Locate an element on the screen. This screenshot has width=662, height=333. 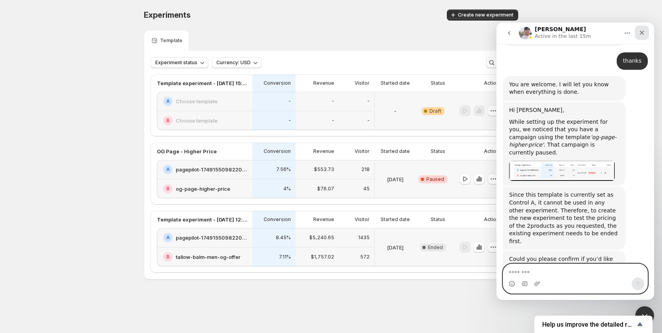
span: Experiments is located at coordinates (167, 15).